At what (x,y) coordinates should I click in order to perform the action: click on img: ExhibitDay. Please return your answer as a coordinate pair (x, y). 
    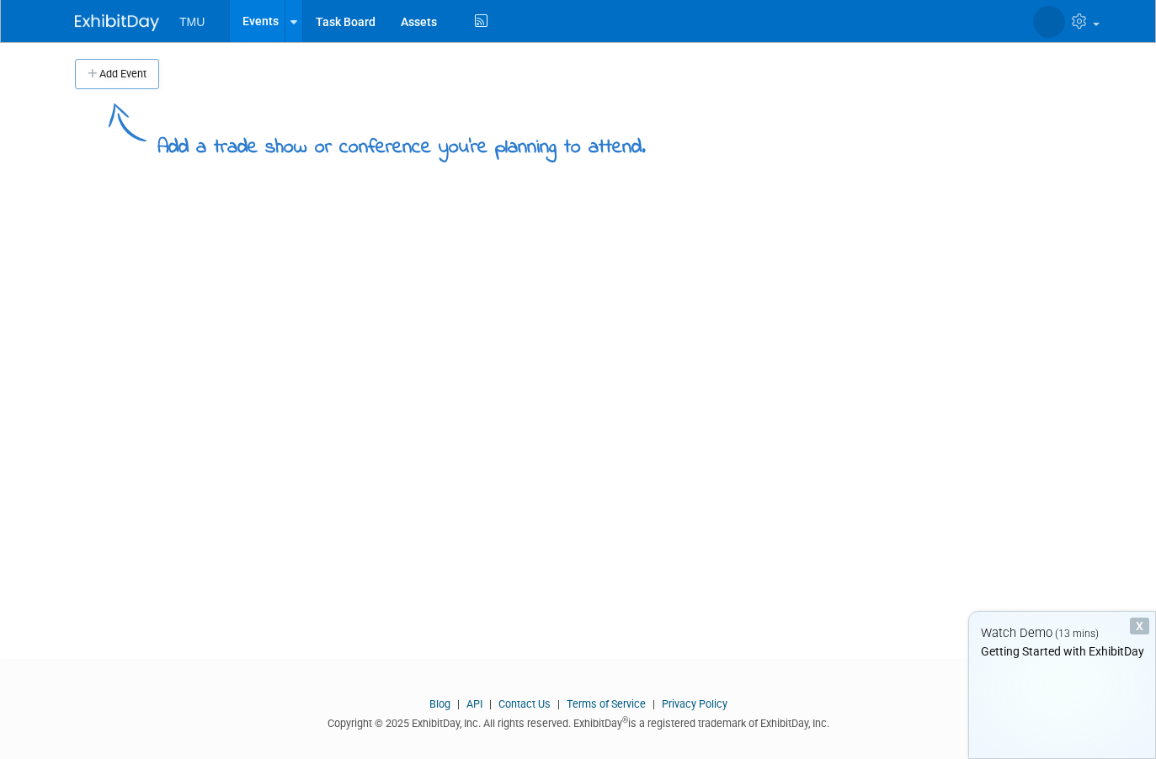
    Looking at the image, I should click on (117, 23).